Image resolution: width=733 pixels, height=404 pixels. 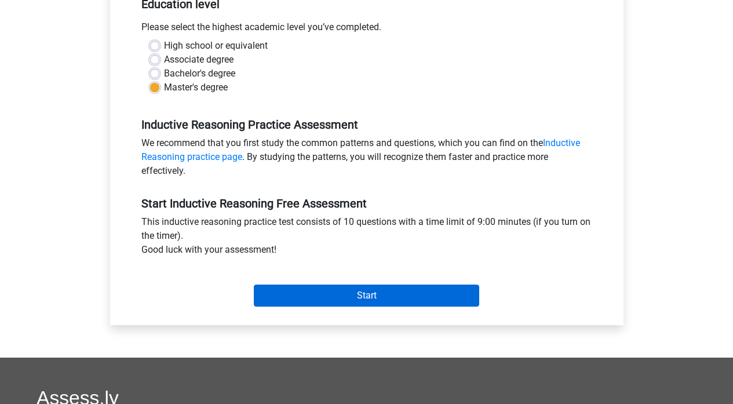 What do you see at coordinates (367, 30) in the screenshot?
I see `div: Please select the highest academic level you’ve completed.` at bounding box center [367, 30].